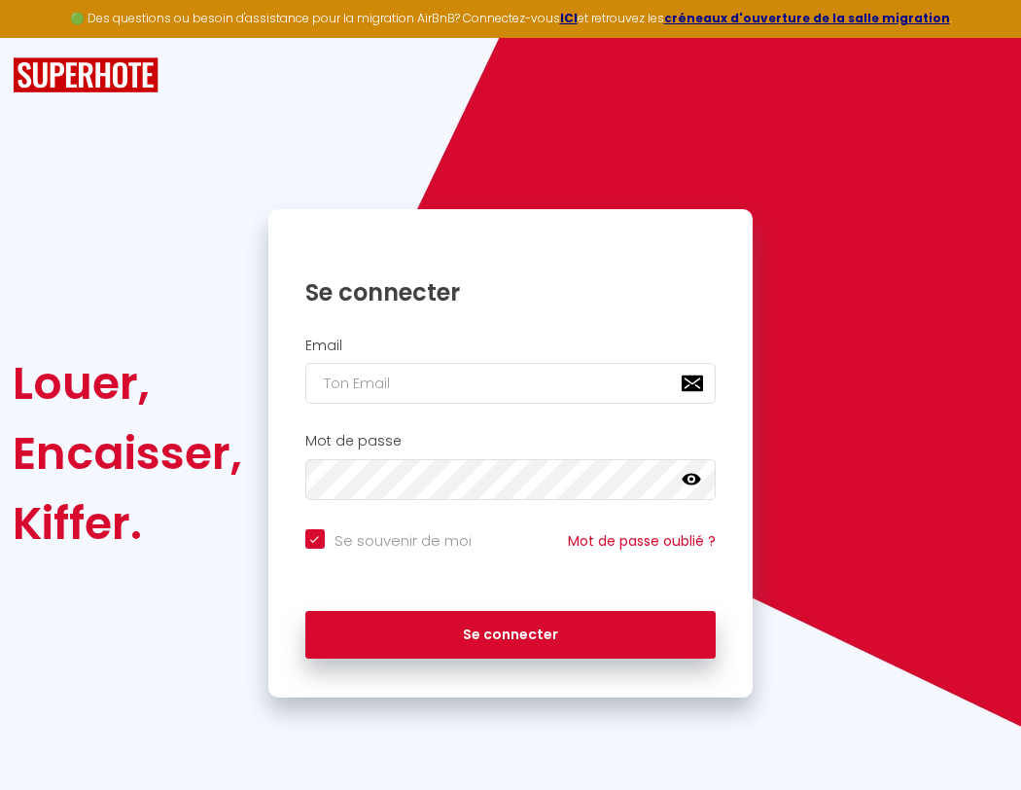  Describe the element at coordinates (86, 75) in the screenshot. I see `img: SuperHote logo` at that location.